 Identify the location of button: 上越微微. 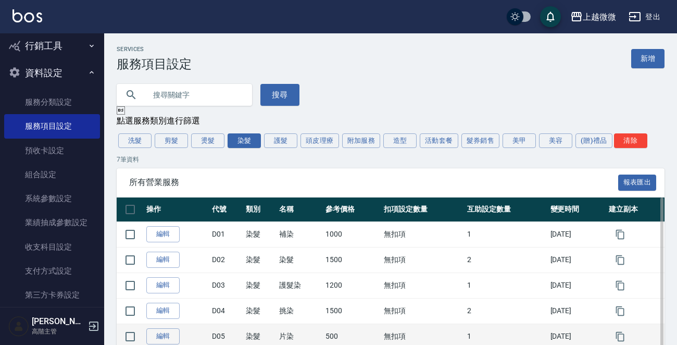
(593, 17).